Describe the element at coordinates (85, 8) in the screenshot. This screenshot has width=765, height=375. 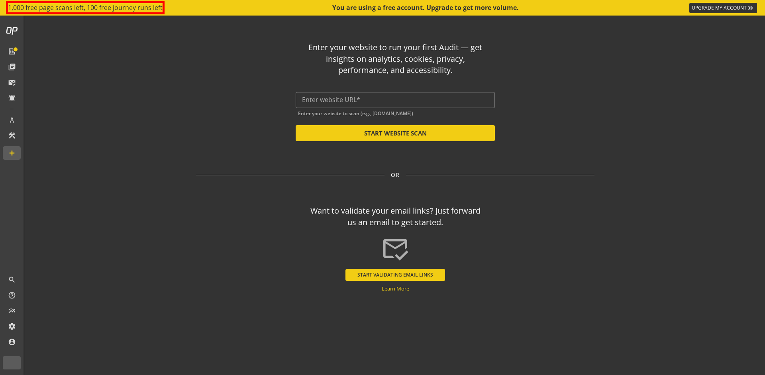
I see `span: 1,000 free page scans left, 100 free journey runs left` at that location.